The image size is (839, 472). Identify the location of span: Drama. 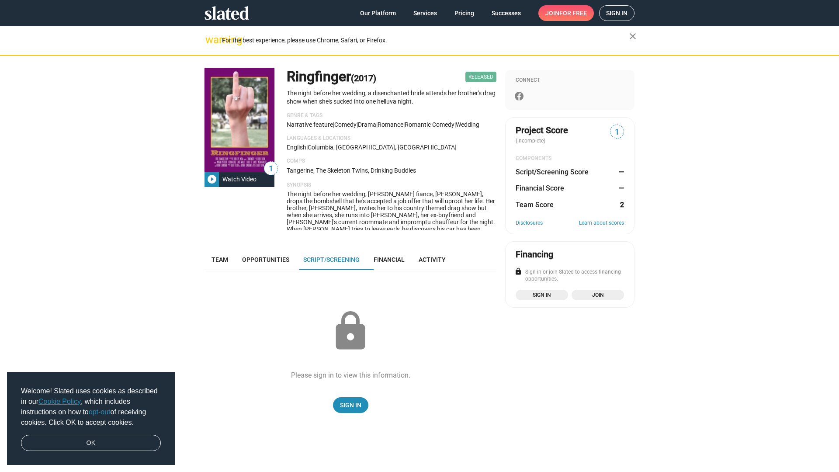
(367, 124).